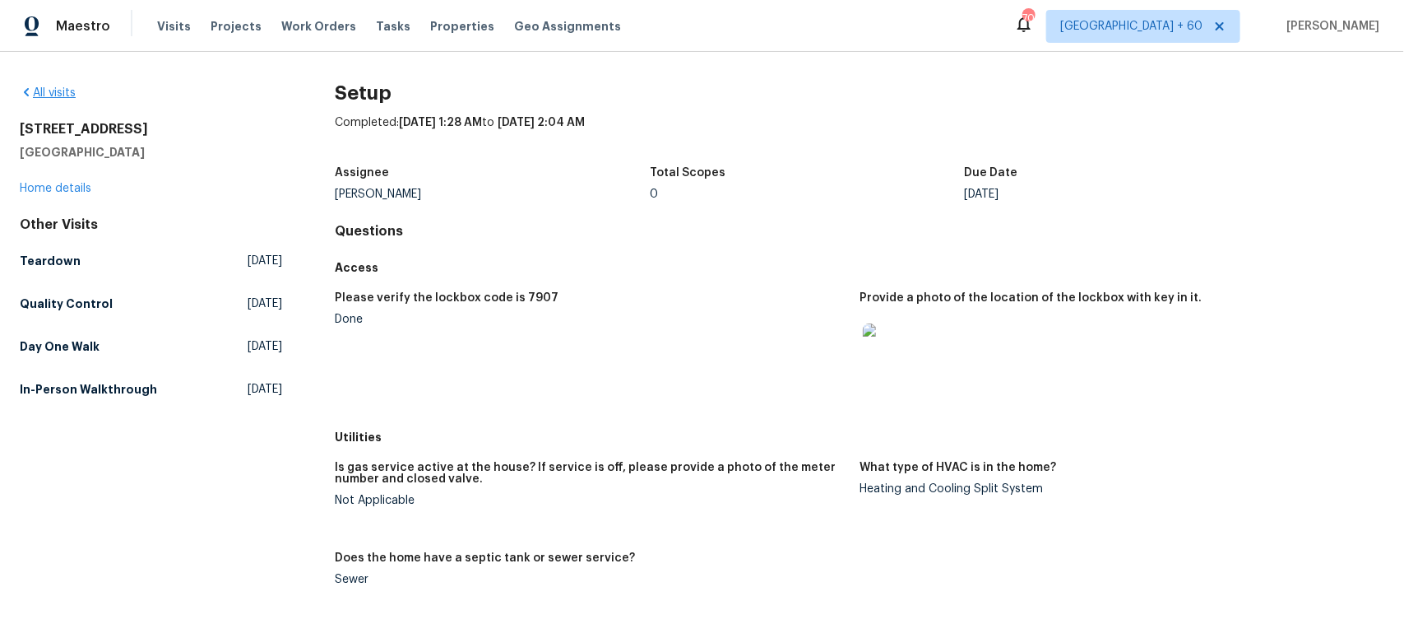 The image size is (1404, 624). What do you see at coordinates (393, 26) in the screenshot?
I see `span: Tasks` at bounding box center [393, 26].